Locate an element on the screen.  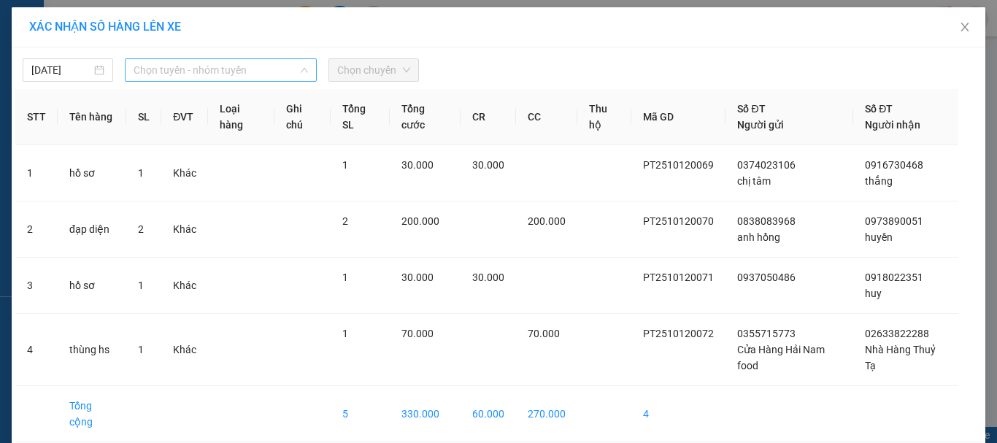
td: 2 is located at coordinates (36, 229).